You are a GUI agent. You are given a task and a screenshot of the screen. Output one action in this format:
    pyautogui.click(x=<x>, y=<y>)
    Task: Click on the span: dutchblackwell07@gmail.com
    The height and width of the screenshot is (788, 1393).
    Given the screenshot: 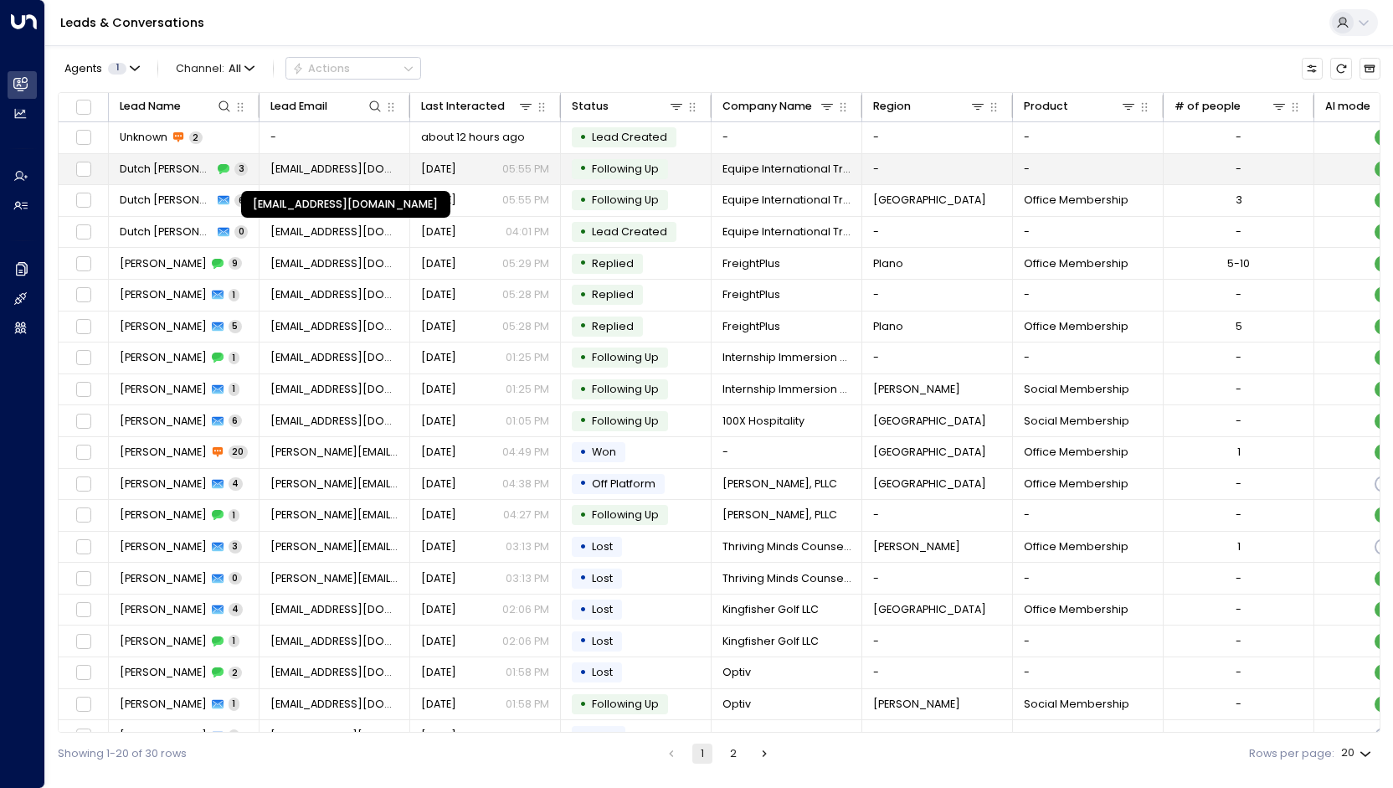 What is the action you would take?
    pyautogui.click(x=335, y=169)
    